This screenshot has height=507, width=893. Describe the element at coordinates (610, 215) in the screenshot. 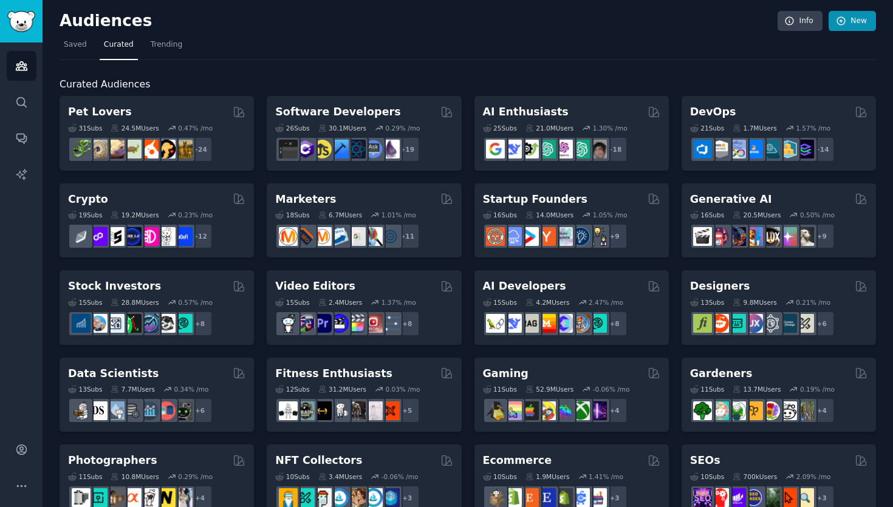

I see `div: 1.05 % /mo` at that location.